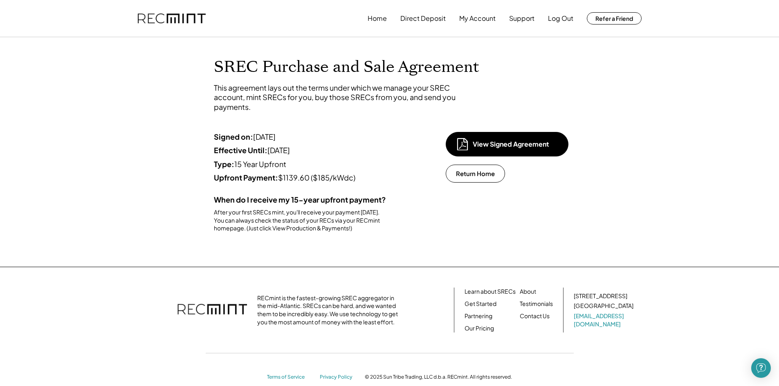 This screenshot has width=779, height=386. Describe the element at coordinates (336, 97) in the screenshot. I see `div: This agreement lays out the terms under which we manage your SREC account, mint SRECs for you, bu...` at that location.